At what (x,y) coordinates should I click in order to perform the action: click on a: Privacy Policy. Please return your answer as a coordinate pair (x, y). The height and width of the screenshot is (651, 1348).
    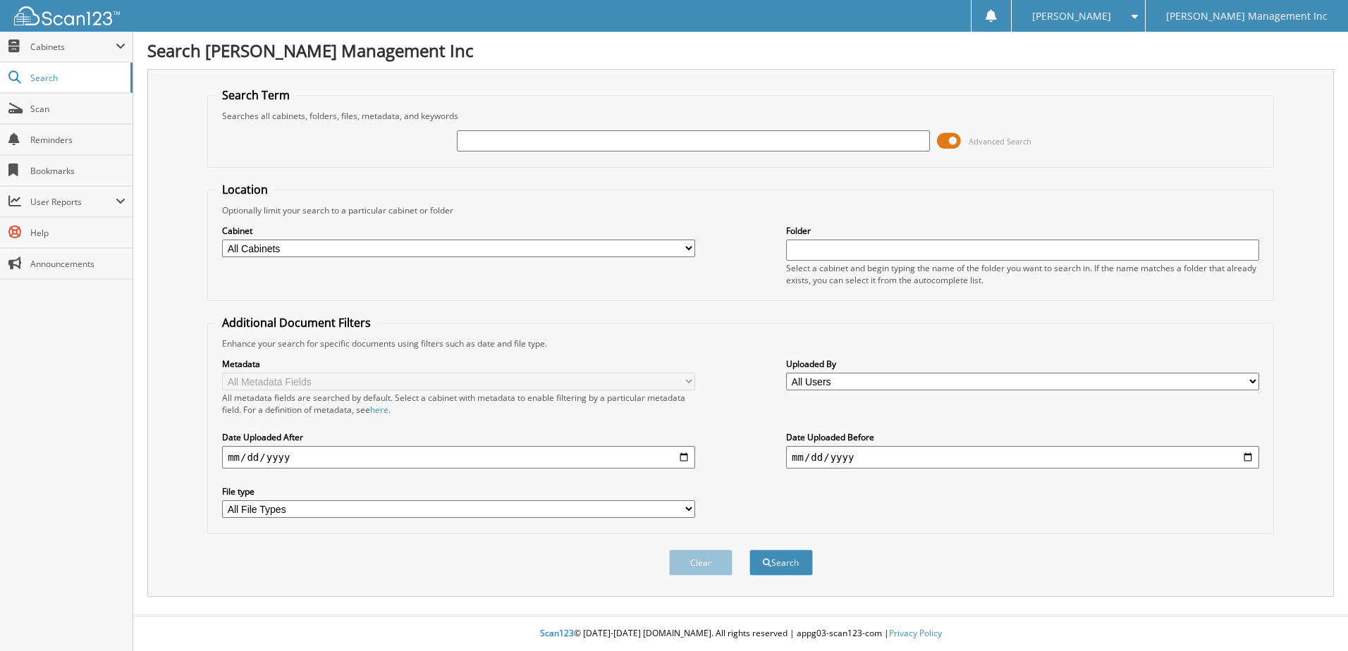
    Looking at the image, I should click on (915, 633).